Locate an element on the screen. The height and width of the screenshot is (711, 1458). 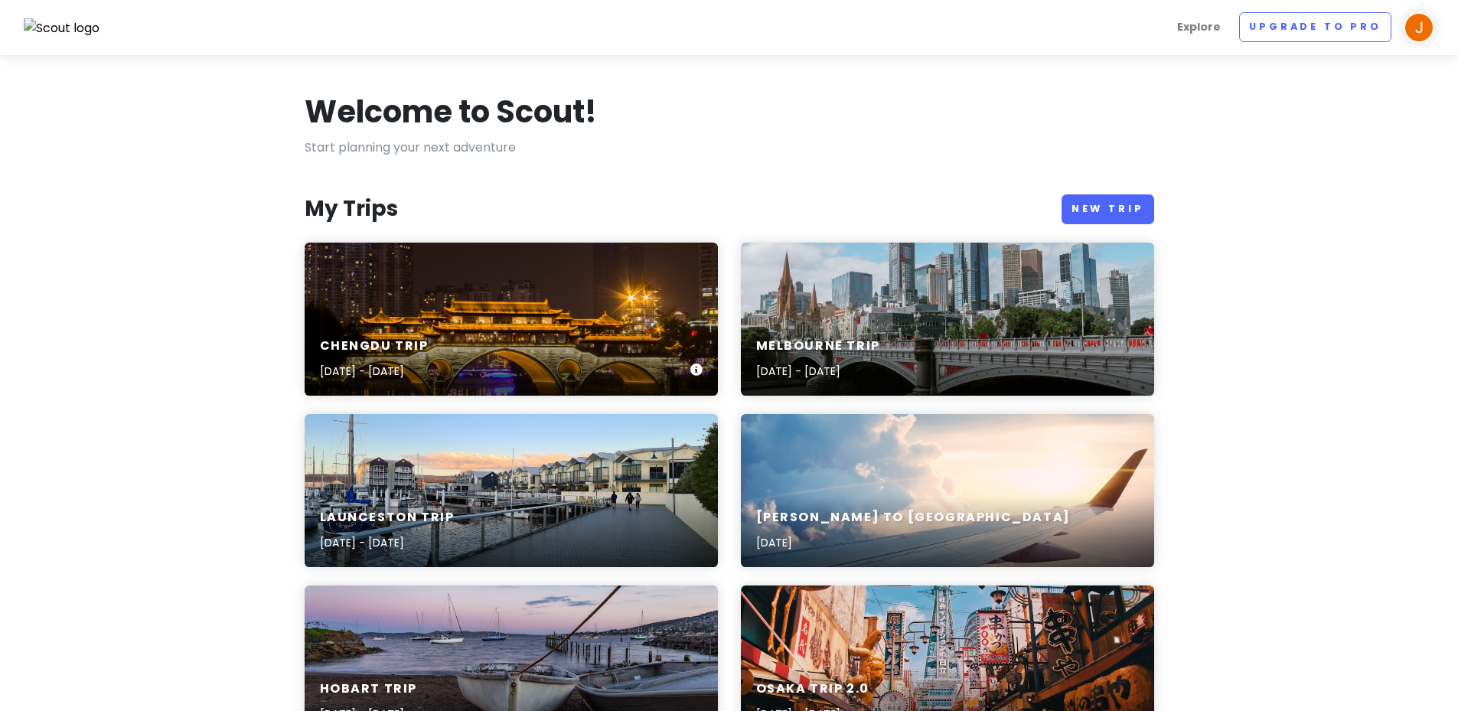
h6: Osaka Trip 2.0 is located at coordinates (813, 689).